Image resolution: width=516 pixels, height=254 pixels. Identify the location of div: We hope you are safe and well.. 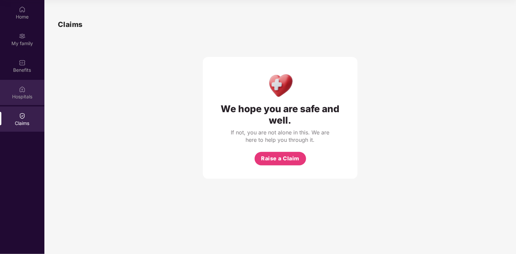
(280, 114).